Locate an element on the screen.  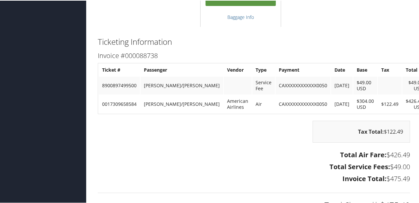
td: $122.49 is located at coordinates (390, 103).